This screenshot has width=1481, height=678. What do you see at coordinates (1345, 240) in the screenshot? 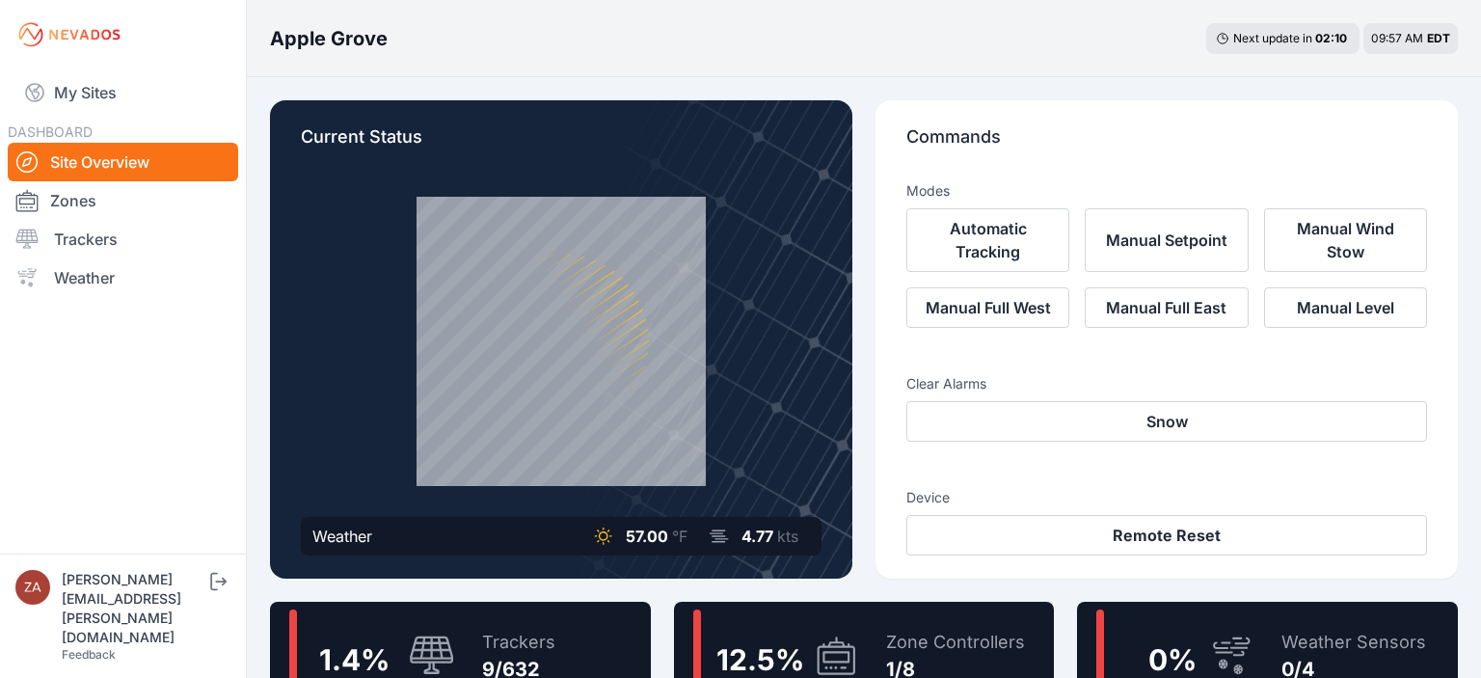
I see `button: Manual Wind Stow` at bounding box center [1345, 240].